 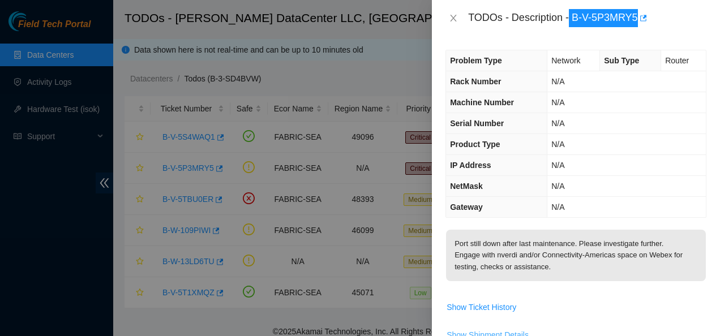 What do you see at coordinates (471, 165) in the screenshot?
I see `span: IP Address` at bounding box center [471, 165].